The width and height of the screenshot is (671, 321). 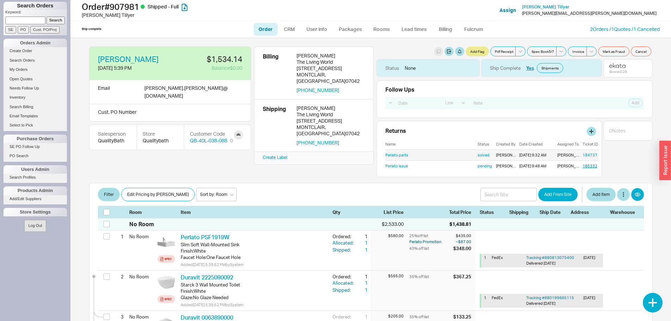 I want to click on span: Filter, so click(x=109, y=195).